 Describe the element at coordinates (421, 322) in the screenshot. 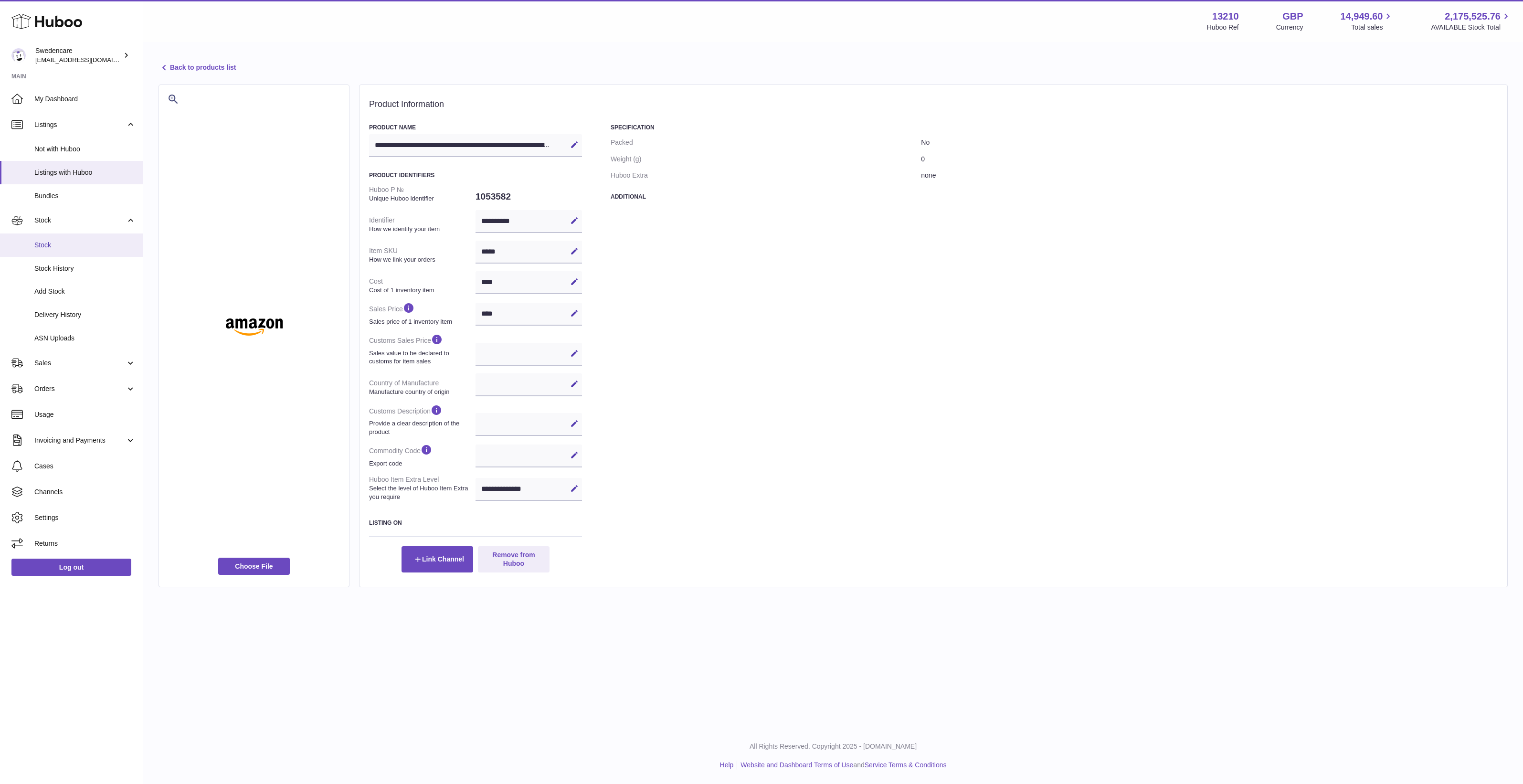

I see `strong: Sales price of 1 inventory item` at that location.